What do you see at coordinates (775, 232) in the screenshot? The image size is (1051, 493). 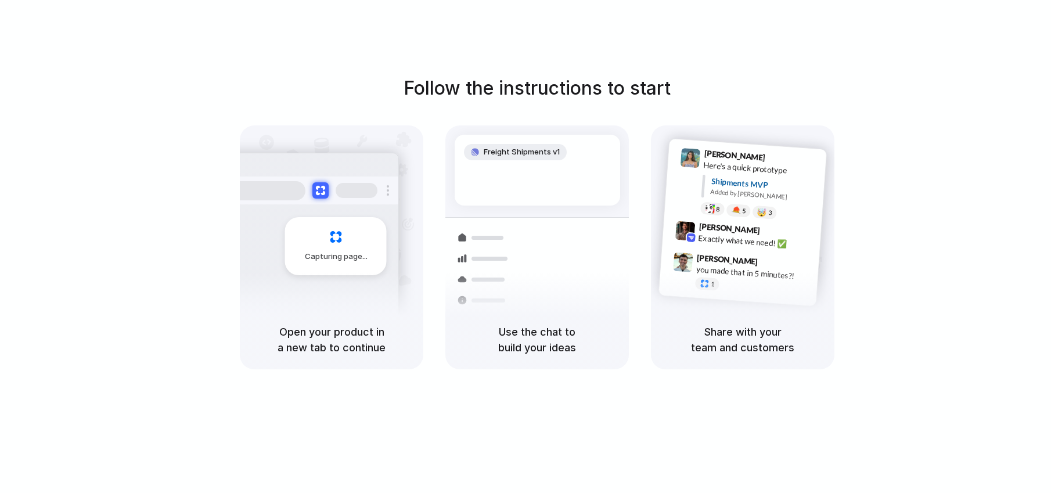 I see `span: 9:42 AM` at bounding box center [775, 232].